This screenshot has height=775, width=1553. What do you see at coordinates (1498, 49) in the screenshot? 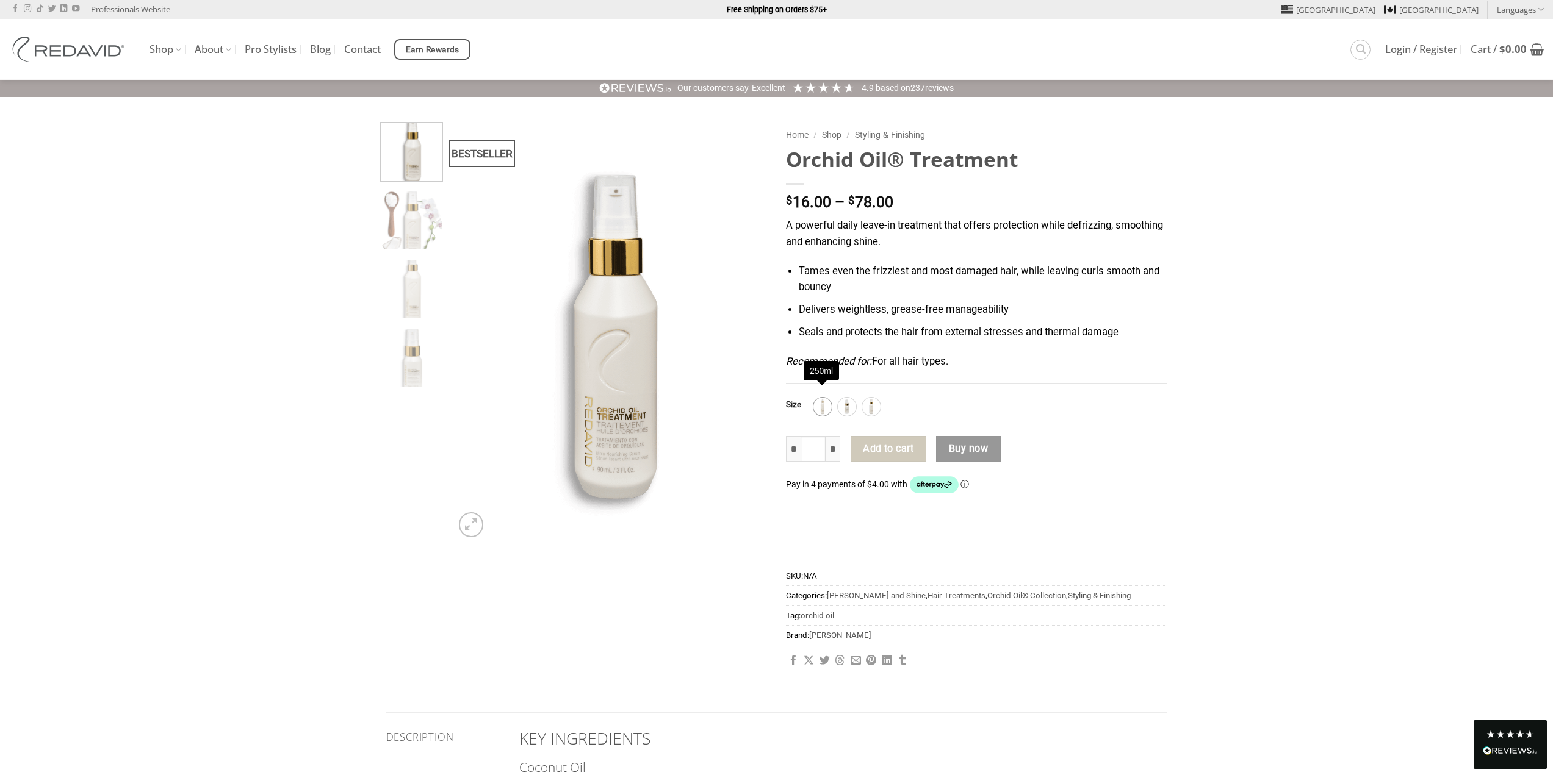
I see `span: Cart /` at bounding box center [1498, 49].